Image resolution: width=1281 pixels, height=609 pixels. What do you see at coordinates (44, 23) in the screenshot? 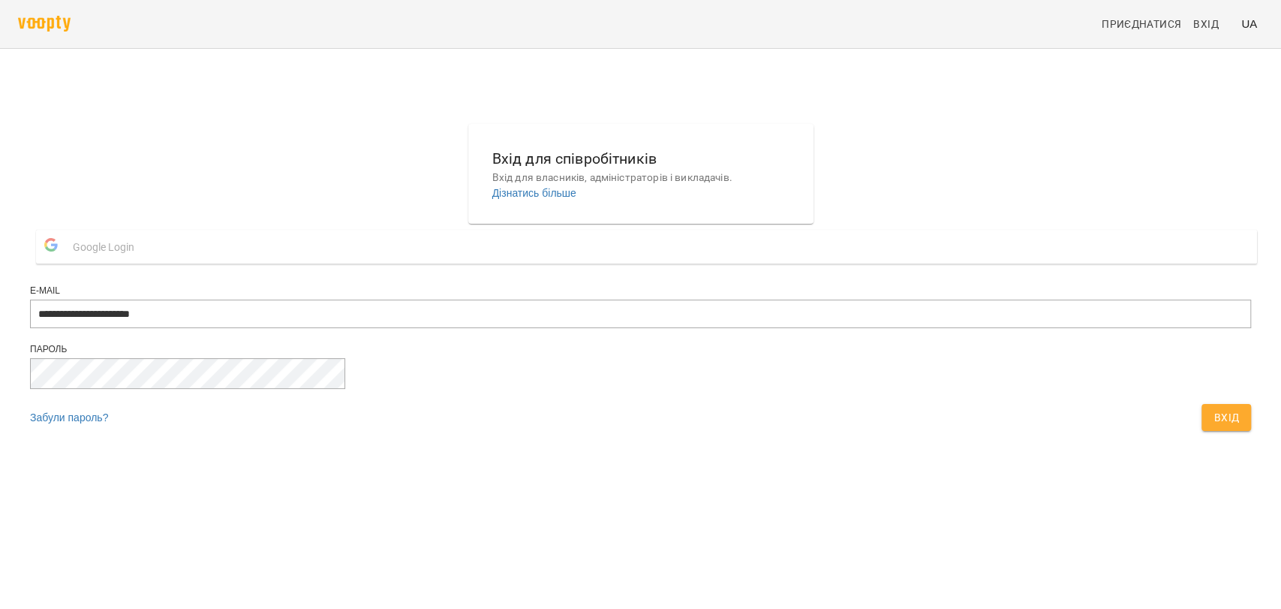
I see `img: voopty.png` at bounding box center [44, 23].